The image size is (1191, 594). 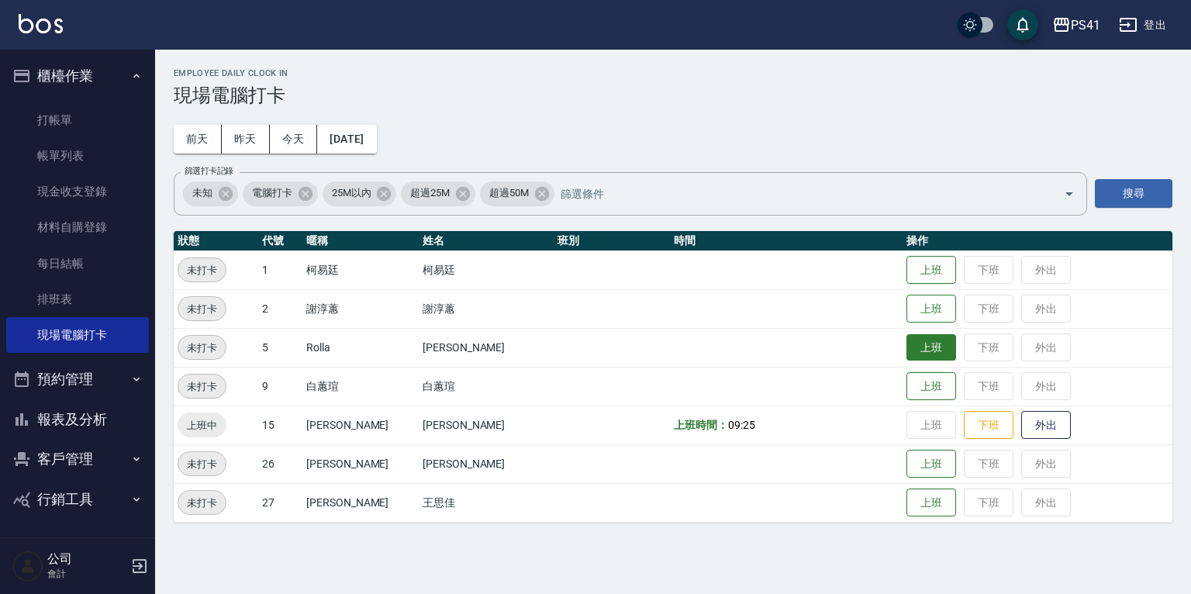 I want to click on span: 超過50M, so click(x=509, y=193).